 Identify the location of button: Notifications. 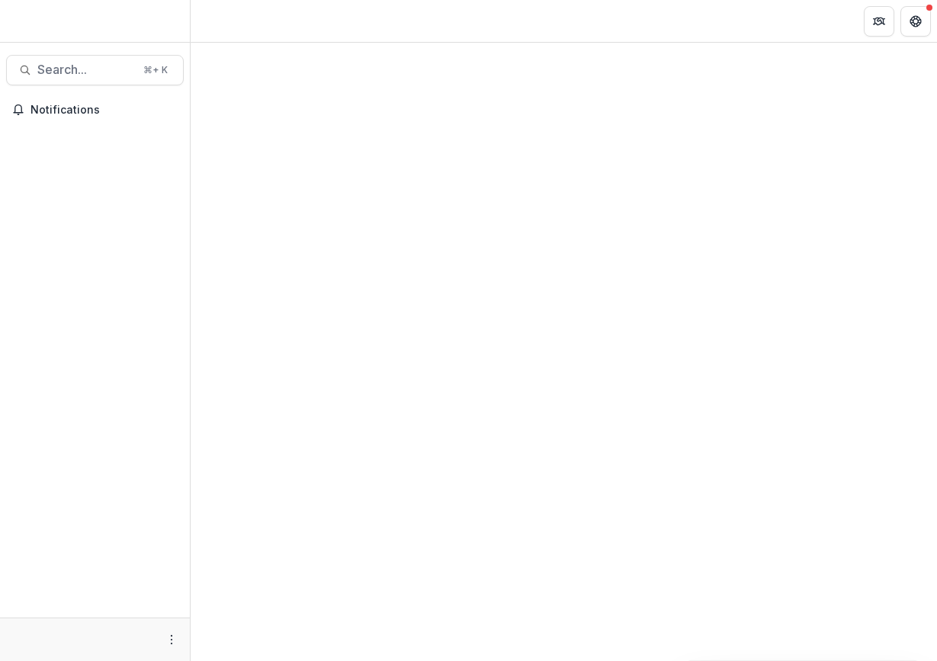
(95, 110).